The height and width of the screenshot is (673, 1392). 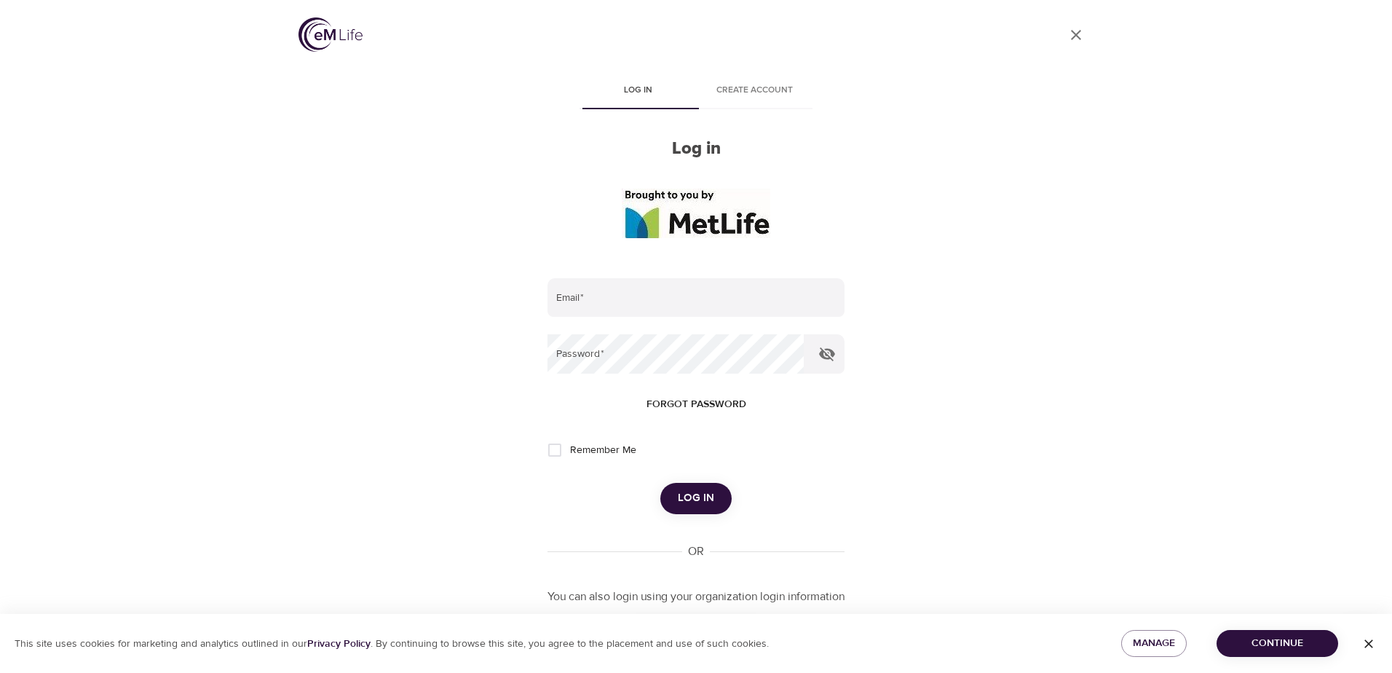 I want to click on a: Privacy Policy, so click(x=338, y=643).